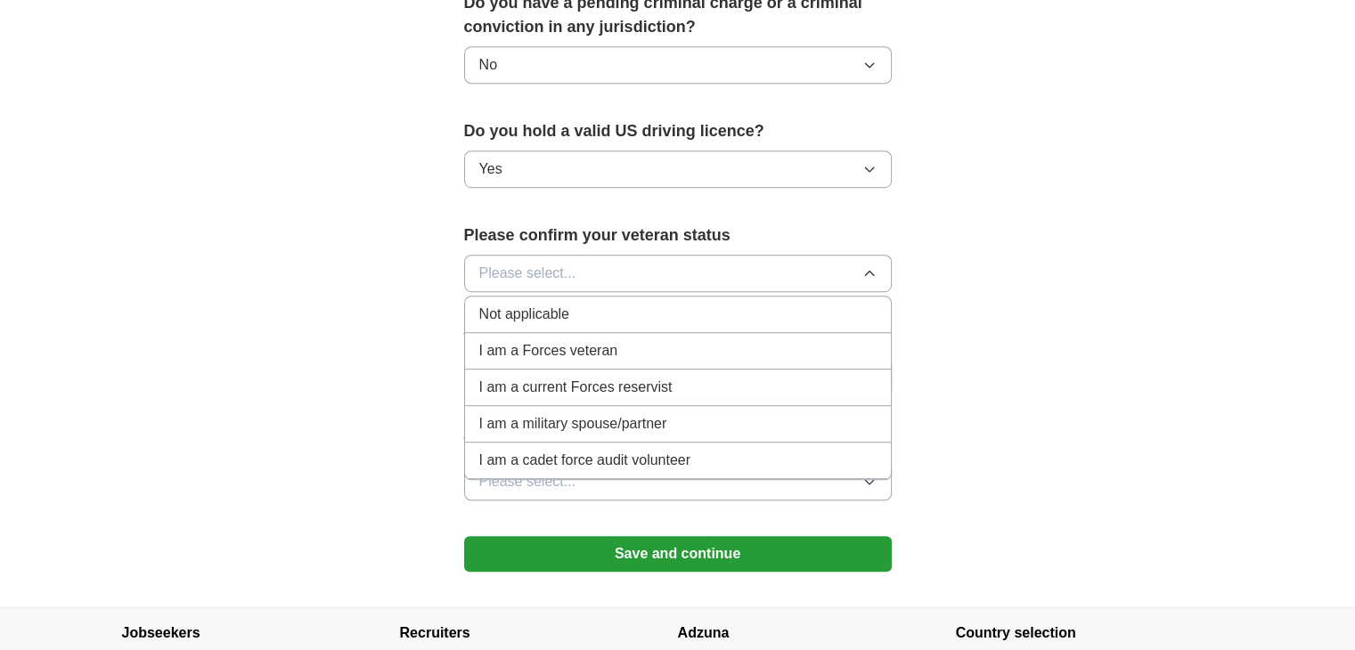 The height and width of the screenshot is (650, 1355). What do you see at coordinates (678, 235) in the screenshot?
I see `label: Please confirm your veteran status` at bounding box center [678, 235].